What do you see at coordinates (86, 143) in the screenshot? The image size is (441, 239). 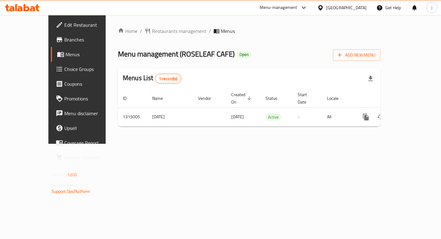 I see `a: Coverage Report` at bounding box center [86, 143].